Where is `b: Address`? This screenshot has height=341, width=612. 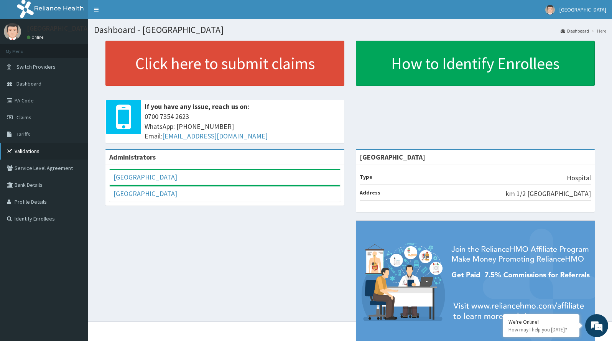
b: Address is located at coordinates (370, 192).